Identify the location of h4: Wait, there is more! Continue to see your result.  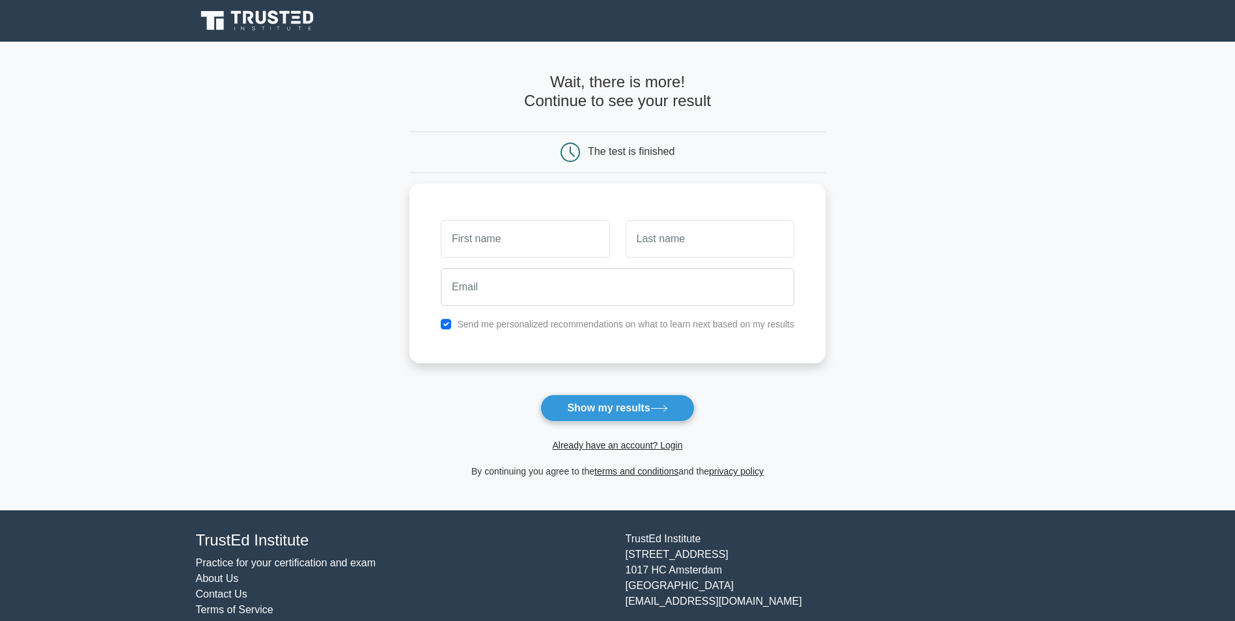
(617, 92).